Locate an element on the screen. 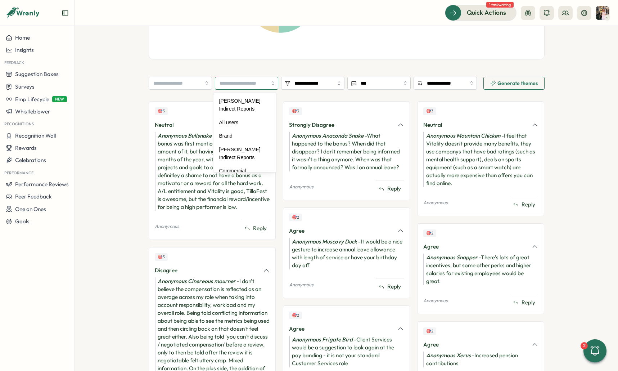 Image resolution: width=618 pixels, height=371 pixels. div: All users is located at coordinates (247, 123).